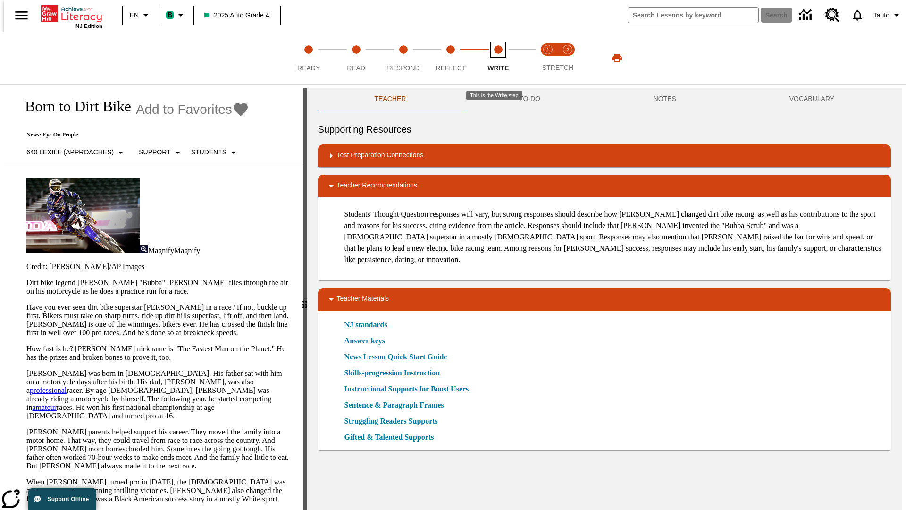  Describe the element at coordinates (548, 58) in the screenshot. I see `button: Stretch Read step 1 of 2` at that location.